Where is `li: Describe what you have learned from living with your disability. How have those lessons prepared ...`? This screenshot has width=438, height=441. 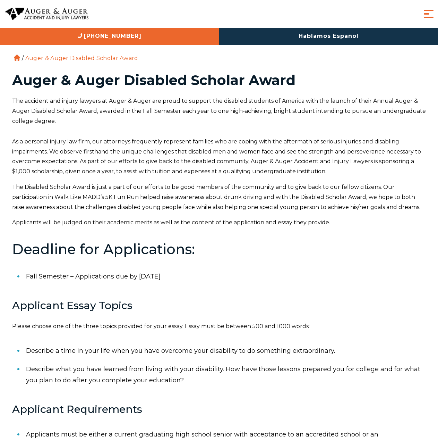
li: Describe what you have learned from living with your disability. How have those lessons prepared ... is located at coordinates (226, 374).